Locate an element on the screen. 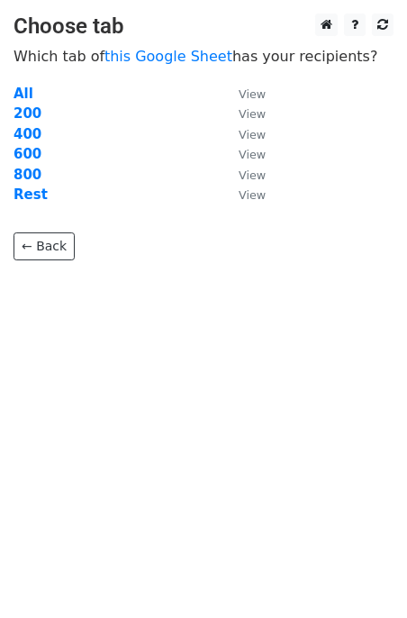 This screenshot has width=407, height=618. p: Which tab of has your recipients? is located at coordinates (204, 56).